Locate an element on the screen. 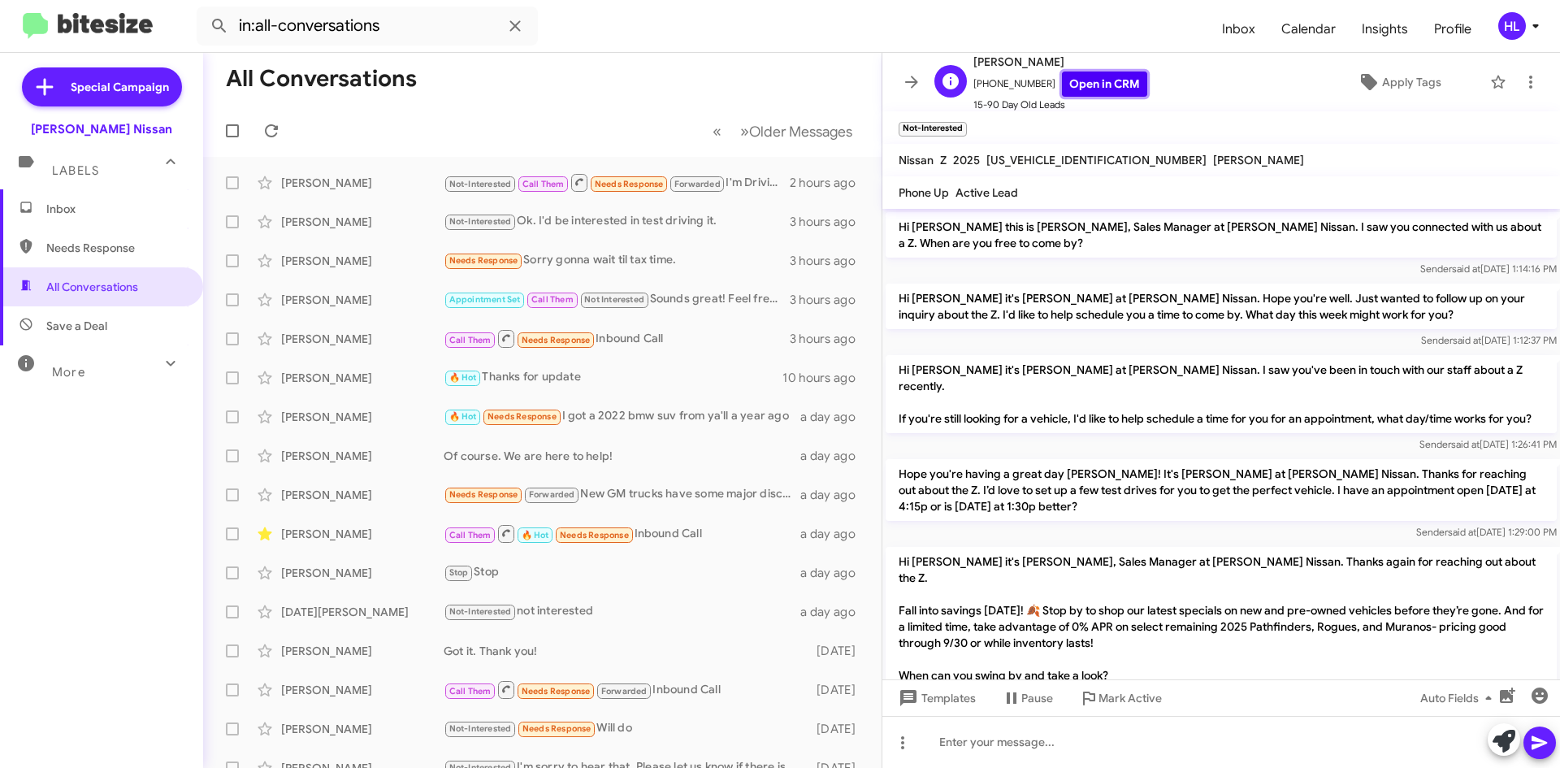 The height and width of the screenshot is (768, 1560). span: Templates is located at coordinates (935, 698).